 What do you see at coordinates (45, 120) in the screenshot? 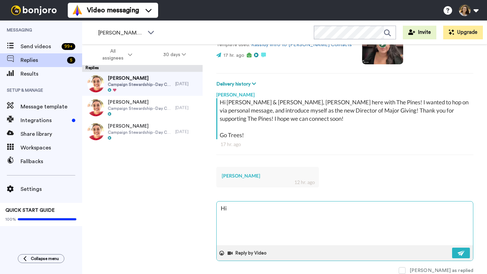
I see `span: Integrations` at bounding box center [45, 120].